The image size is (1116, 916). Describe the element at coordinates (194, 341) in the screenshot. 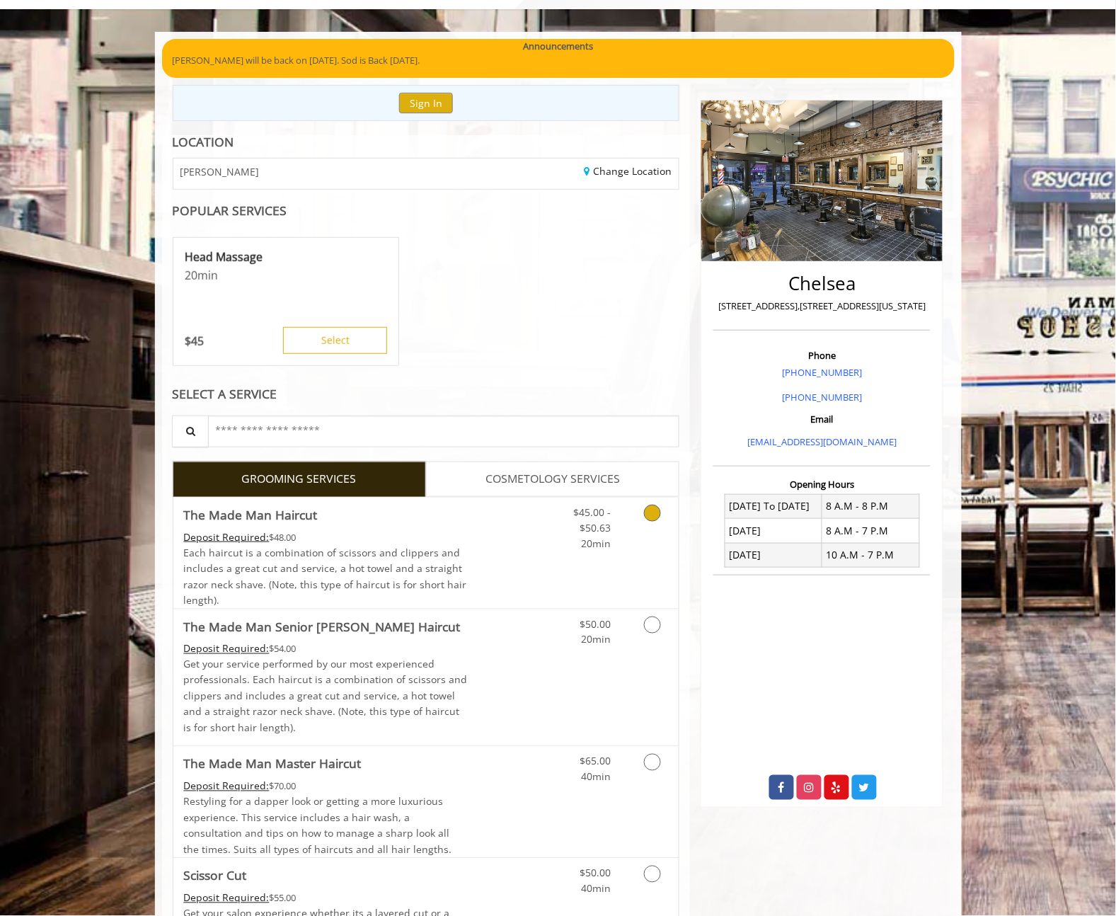

I see `p: 45` at that location.